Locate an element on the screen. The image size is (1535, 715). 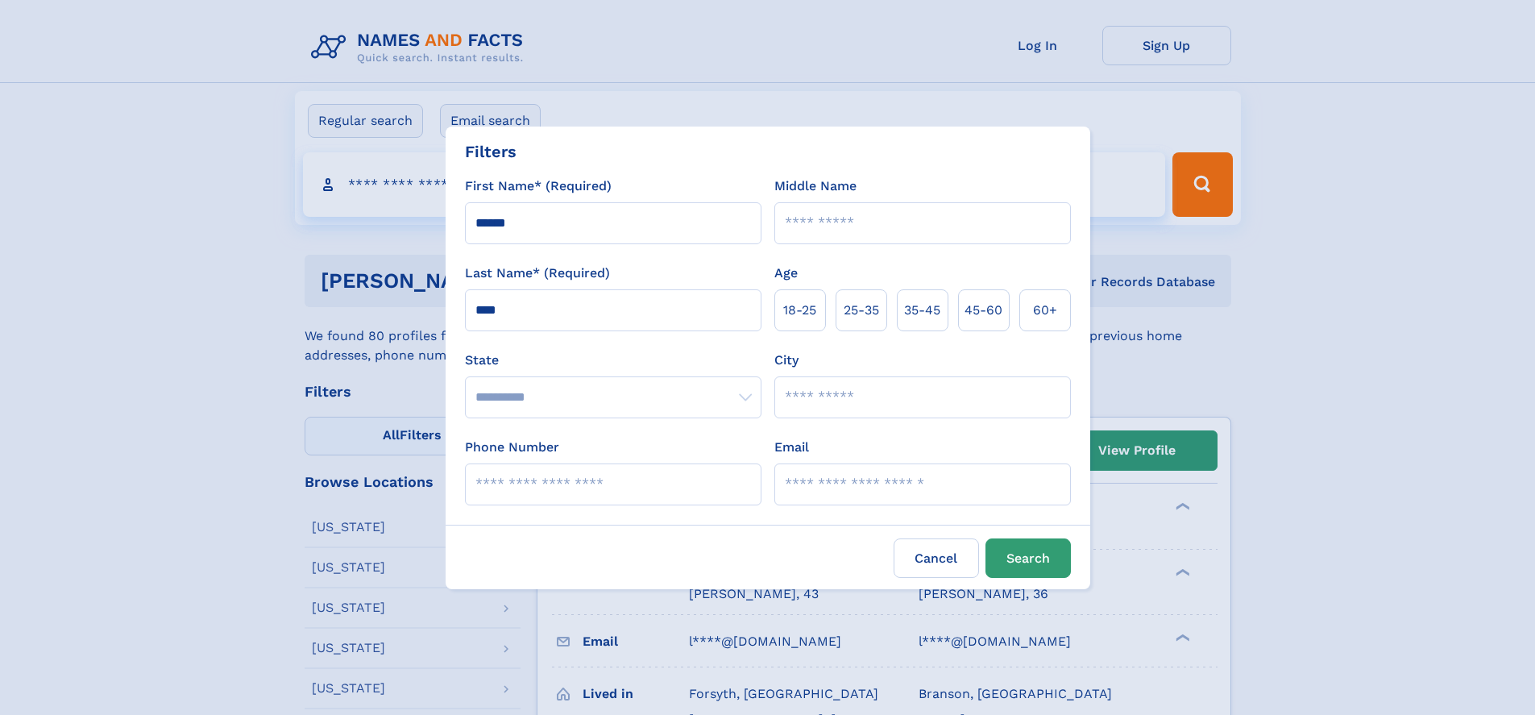
label: Email is located at coordinates (792, 447).